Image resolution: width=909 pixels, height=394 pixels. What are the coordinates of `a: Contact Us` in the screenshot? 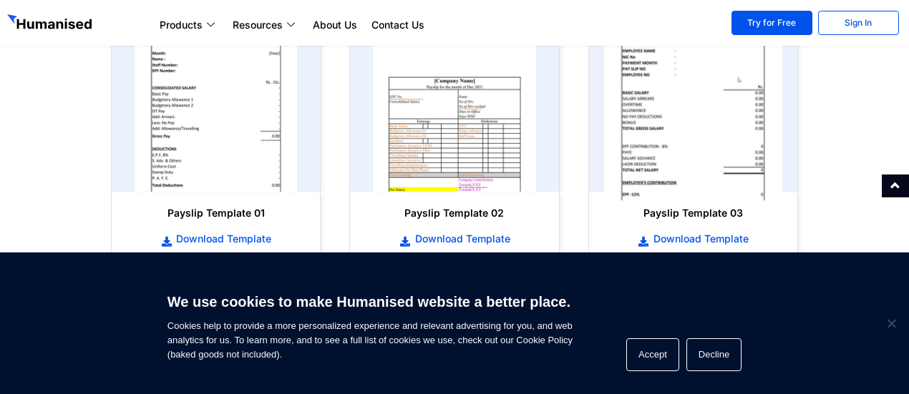 It's located at (398, 25).